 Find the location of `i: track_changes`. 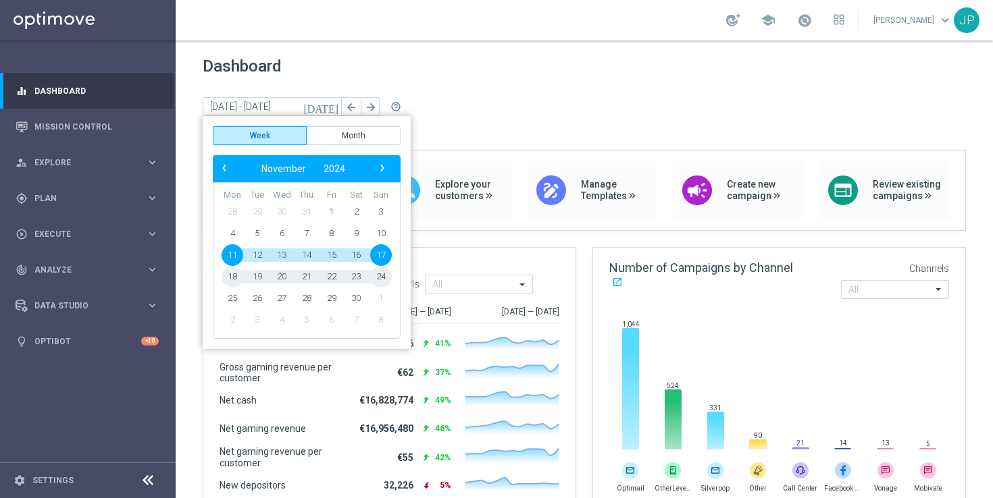

i: track_changes is located at coordinates (22, 270).